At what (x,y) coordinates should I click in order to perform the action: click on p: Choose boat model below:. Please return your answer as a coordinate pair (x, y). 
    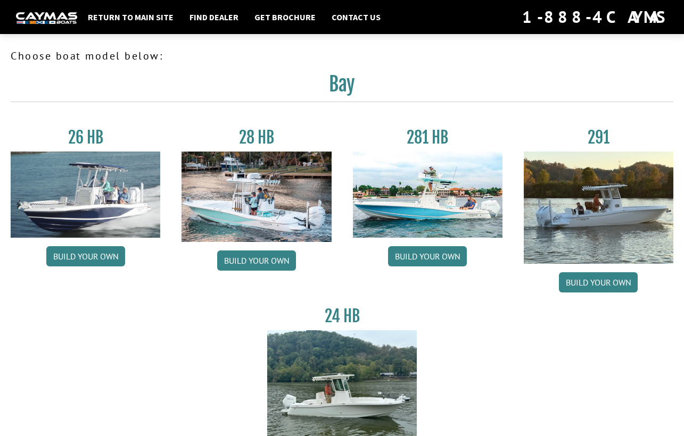
    Looking at the image, I should click on (342, 56).